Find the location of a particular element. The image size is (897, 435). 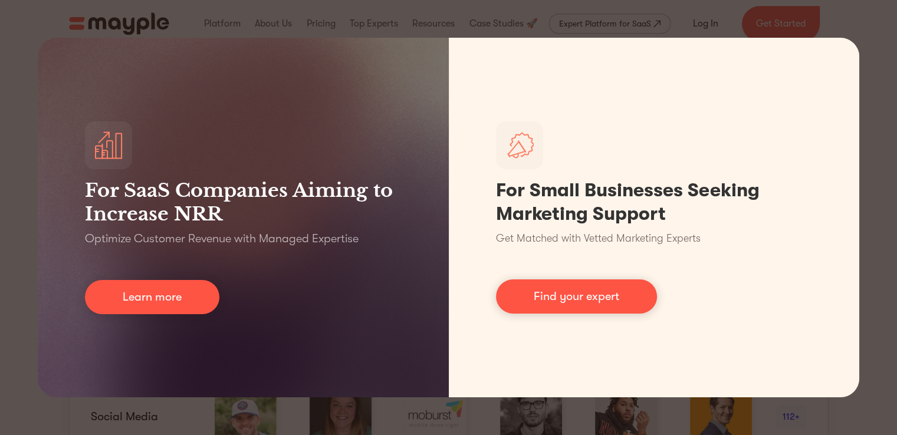

p: Optimize Customer Revenue with Managed Expertise is located at coordinates (222, 239).